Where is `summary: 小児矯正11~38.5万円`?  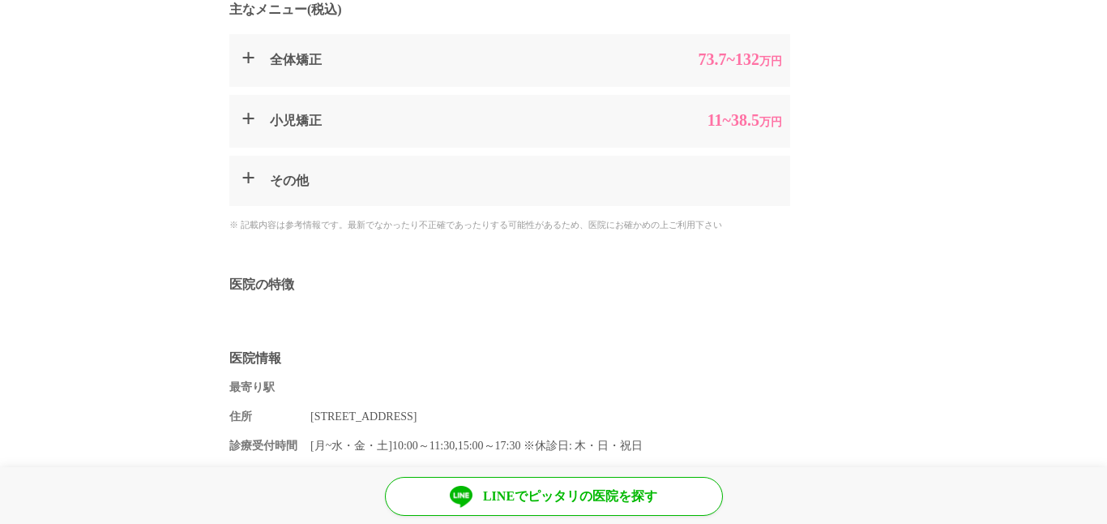
summary: 小児矯正11~38.5万円 is located at coordinates (510, 121).